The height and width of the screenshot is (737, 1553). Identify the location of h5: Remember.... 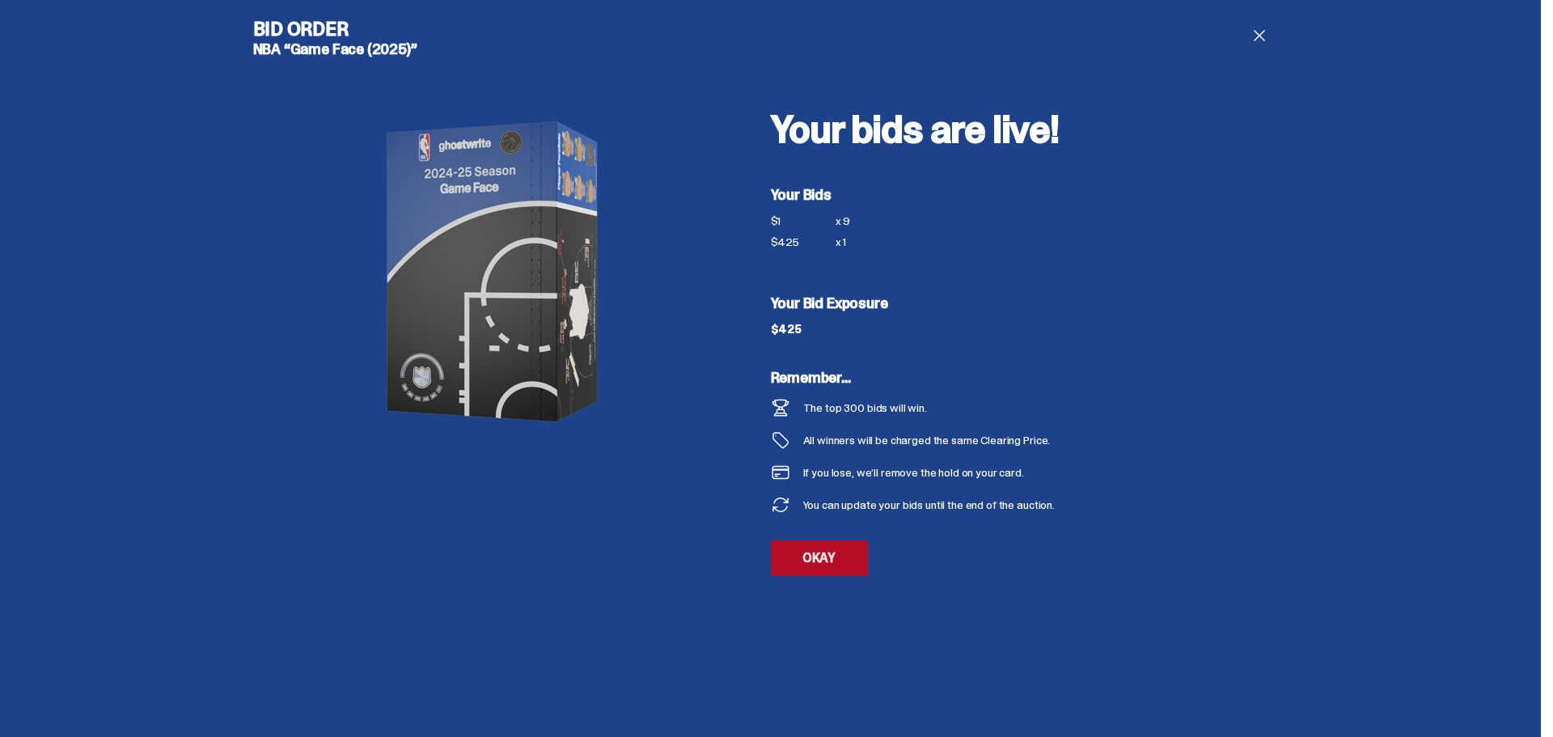
(978, 378).